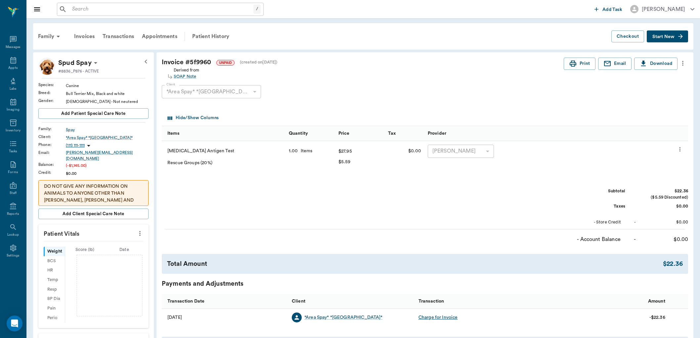 The width and height of the screenshot is (700, 338). What do you see at coordinates (78, 71) in the screenshot?
I see `p: #8836_P876 - ACTIVE` at bounding box center [78, 71].